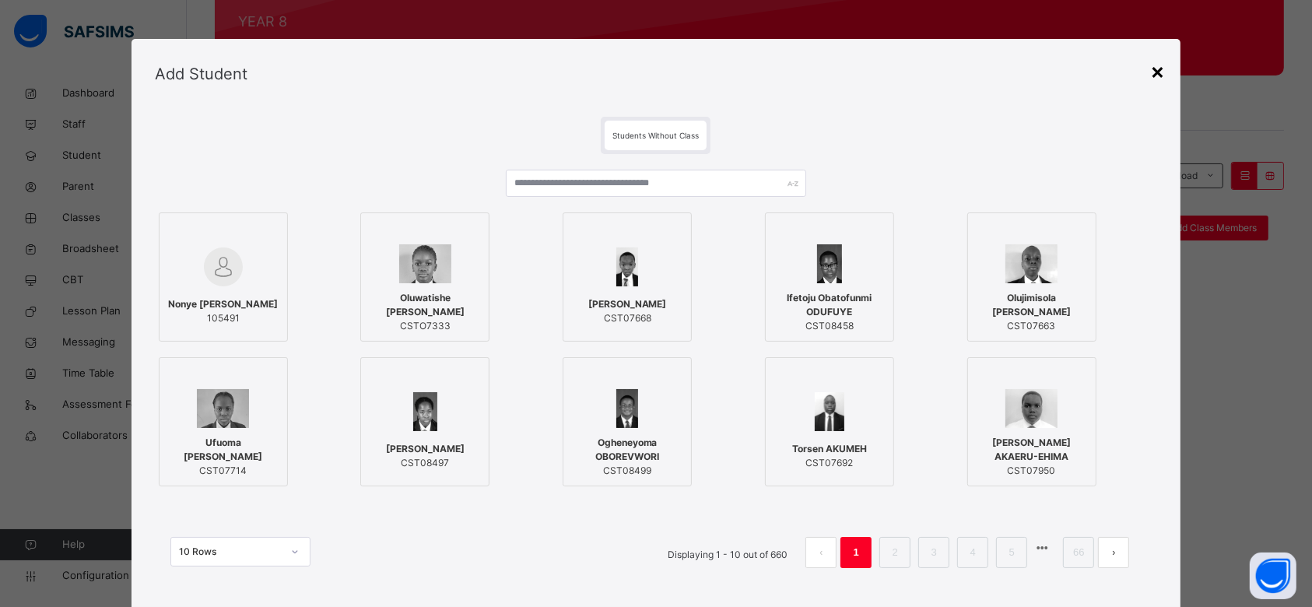  I want to click on span: Ifetoju Obatofunmi ODUFUYE, so click(829, 305).